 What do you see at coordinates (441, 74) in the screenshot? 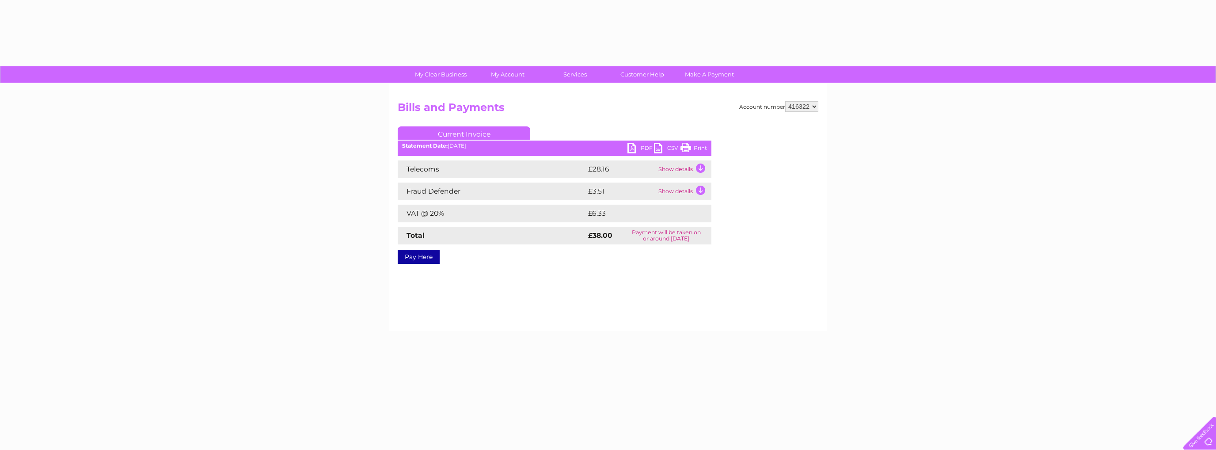
I see `a: My Clear Business` at bounding box center [441, 74].